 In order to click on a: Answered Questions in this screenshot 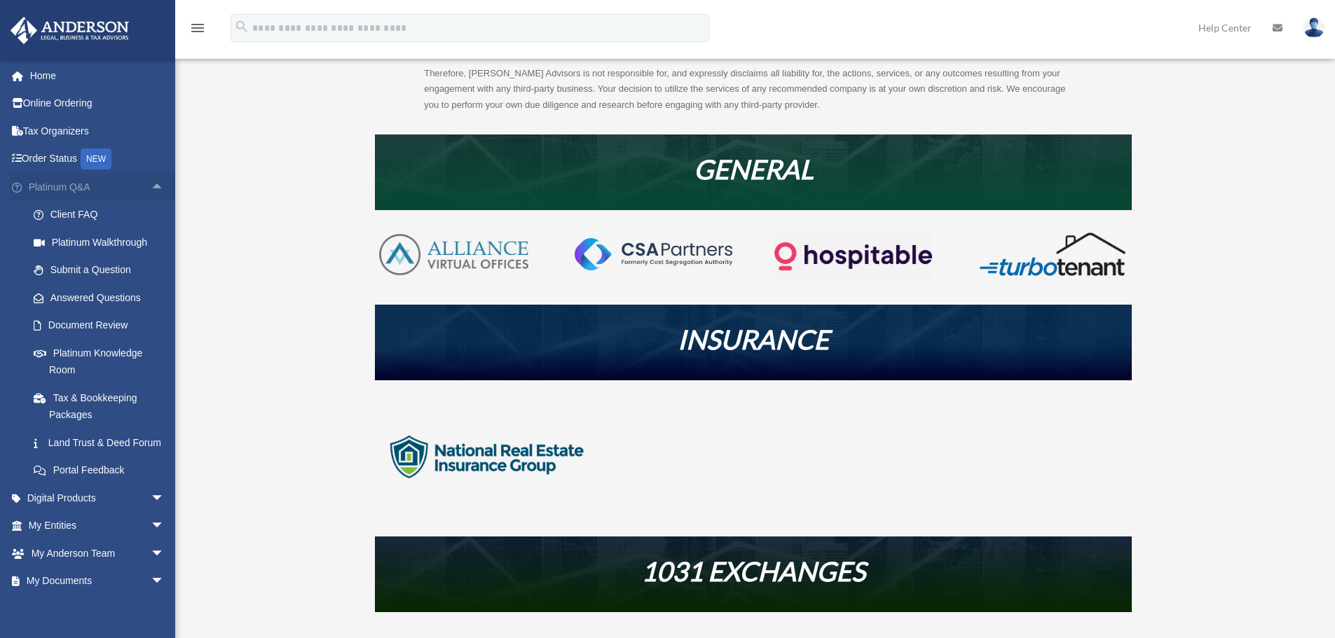, I will do `click(102, 298)`.